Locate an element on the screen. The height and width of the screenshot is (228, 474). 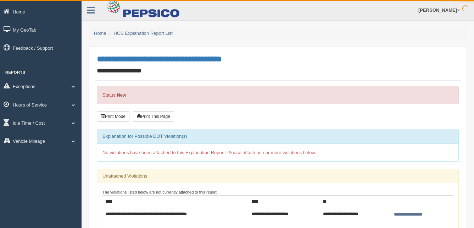
div: Explanation for Possible DOT Violation(s) is located at coordinates (278, 136).